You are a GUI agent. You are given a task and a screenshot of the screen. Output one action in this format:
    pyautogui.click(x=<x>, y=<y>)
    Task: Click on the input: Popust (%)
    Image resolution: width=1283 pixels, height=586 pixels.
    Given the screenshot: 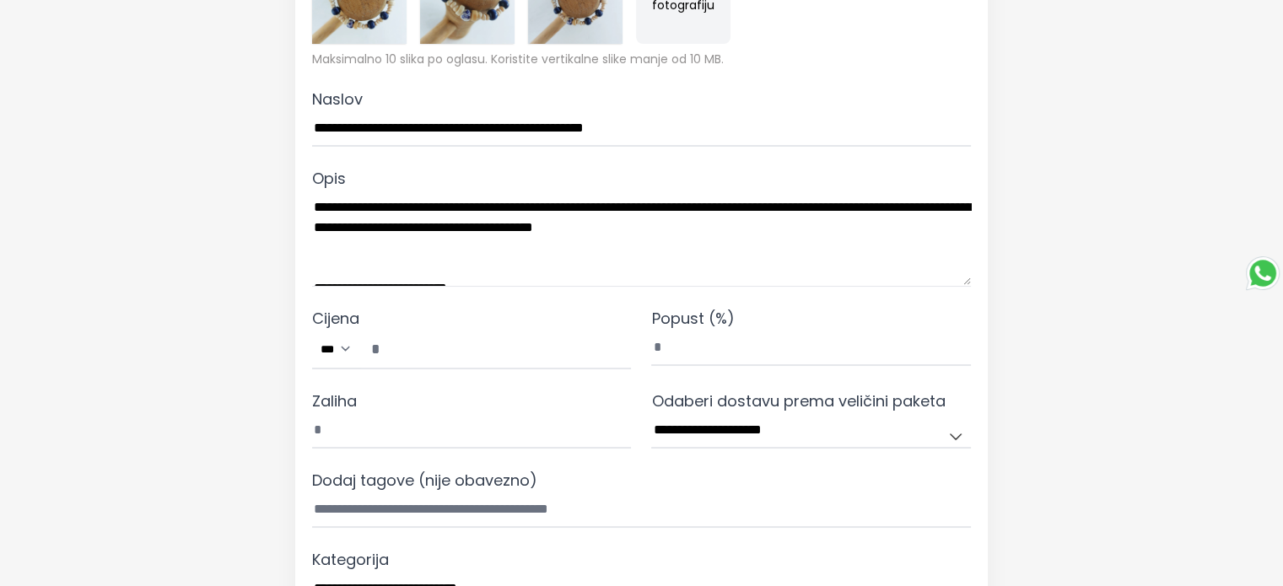 What is the action you would take?
    pyautogui.click(x=811, y=349)
    